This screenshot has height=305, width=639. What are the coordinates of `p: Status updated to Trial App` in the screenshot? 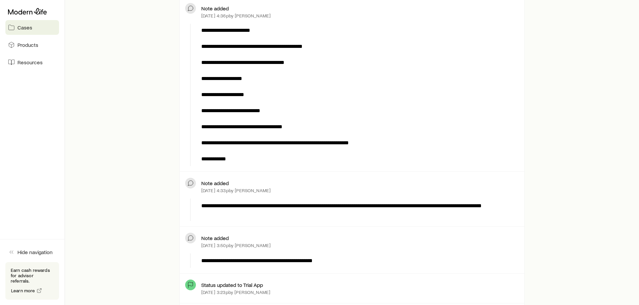 It's located at (232, 285).